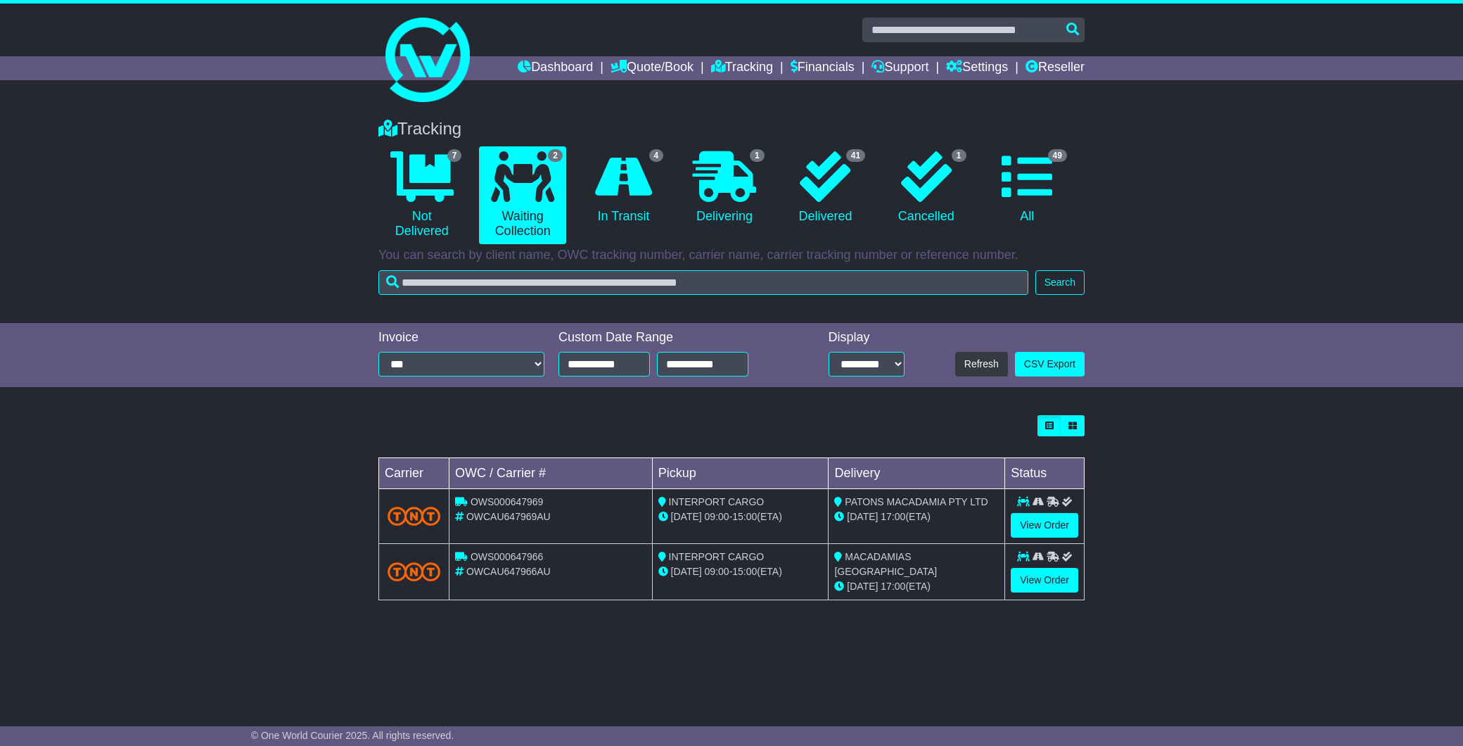  What do you see at coordinates (900, 68) in the screenshot?
I see `a: Support` at bounding box center [900, 68].